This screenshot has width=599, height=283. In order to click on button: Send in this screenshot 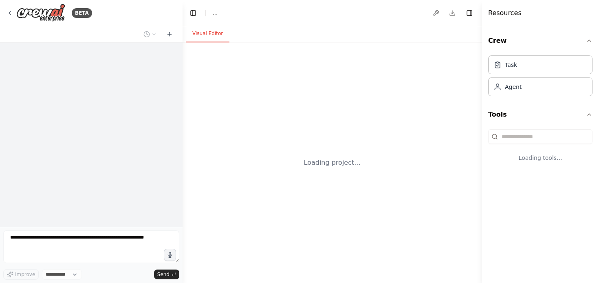, I will do `click(167, 274)`.